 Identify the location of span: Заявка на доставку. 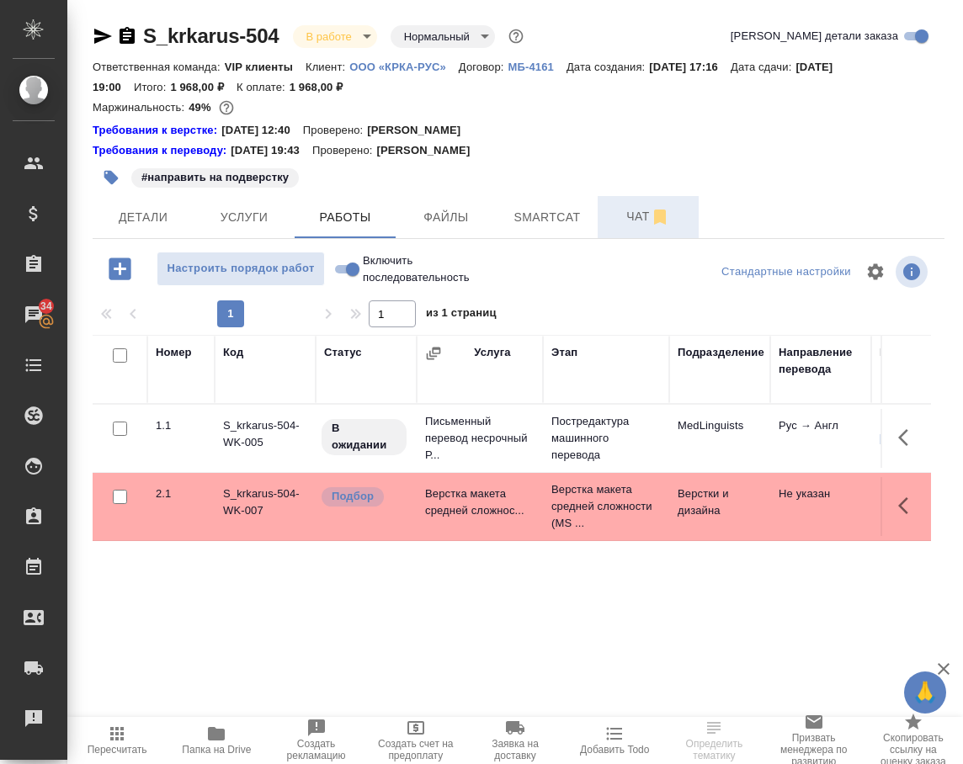
(515, 750).